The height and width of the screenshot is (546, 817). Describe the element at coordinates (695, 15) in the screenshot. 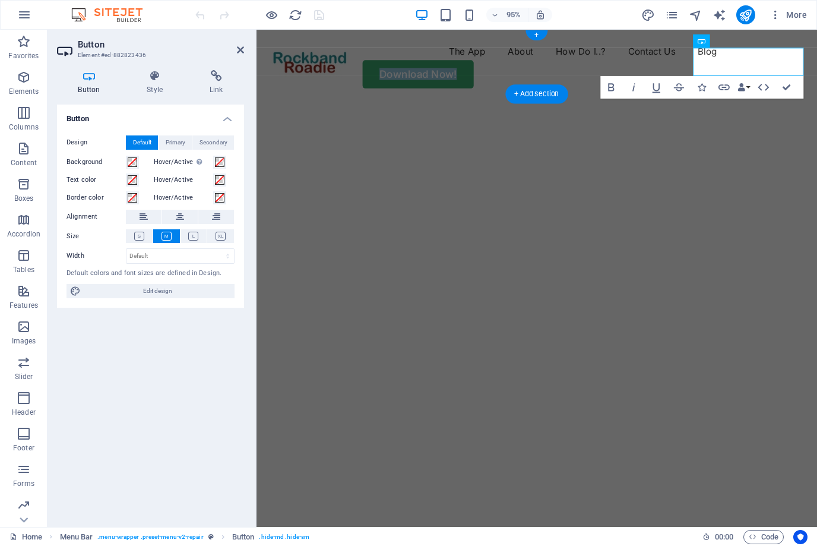

I see `i: Navigator` at that location.